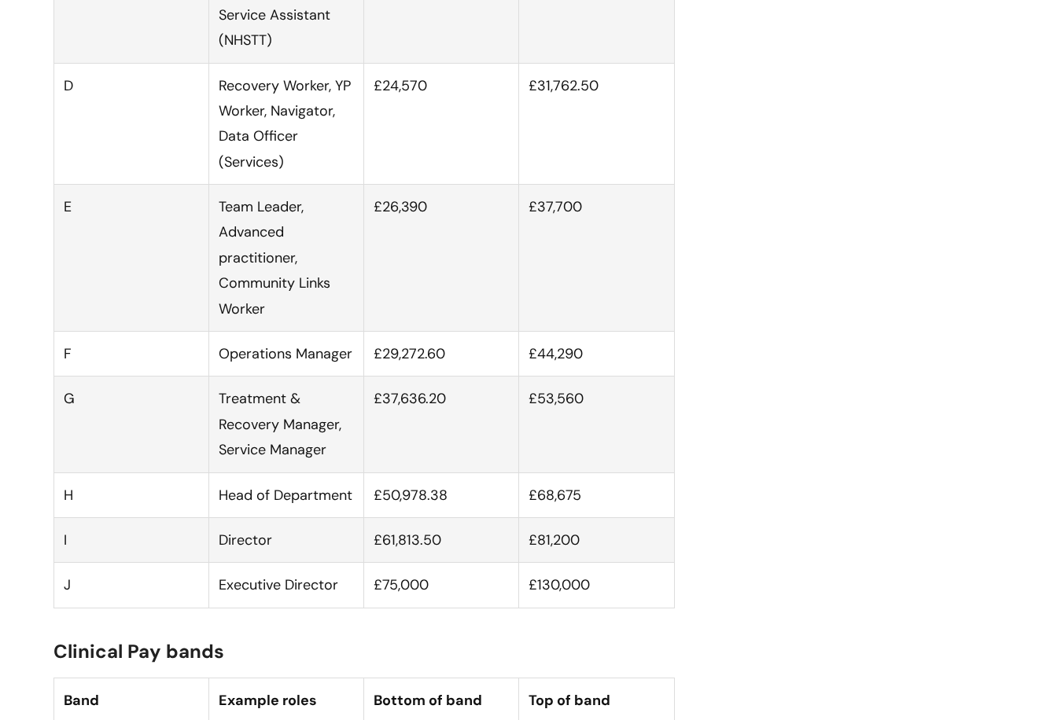 Image resolution: width=1050 pixels, height=720 pixels. What do you see at coordinates (285, 539) in the screenshot?
I see `td: Director` at bounding box center [285, 539].